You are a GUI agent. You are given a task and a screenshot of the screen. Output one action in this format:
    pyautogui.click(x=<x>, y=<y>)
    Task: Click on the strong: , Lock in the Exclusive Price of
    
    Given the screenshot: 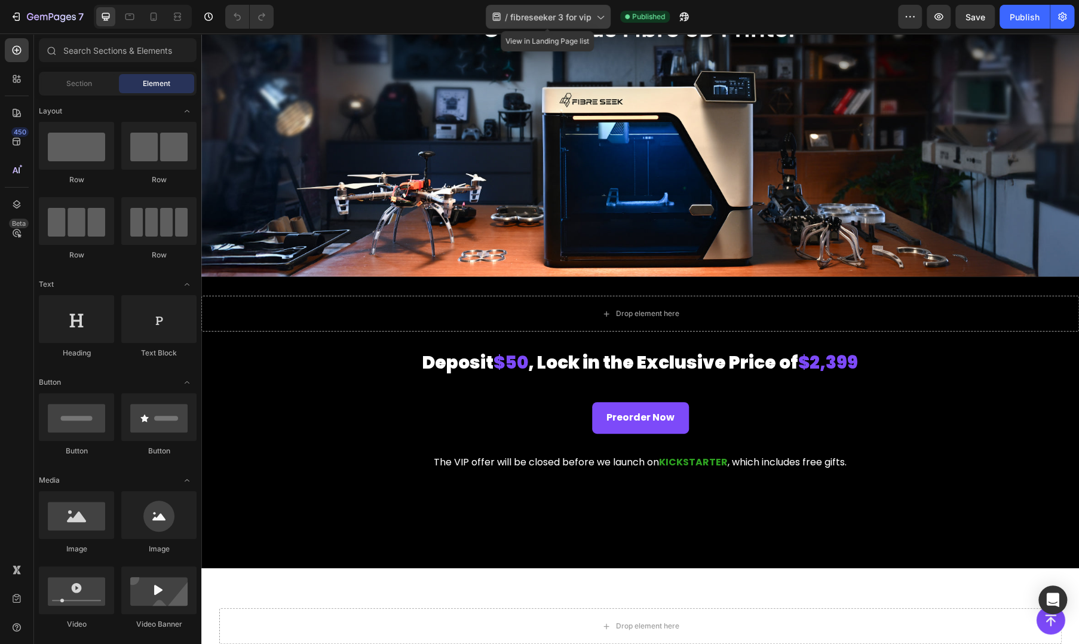 What is the action you would take?
    pyautogui.click(x=462, y=329)
    